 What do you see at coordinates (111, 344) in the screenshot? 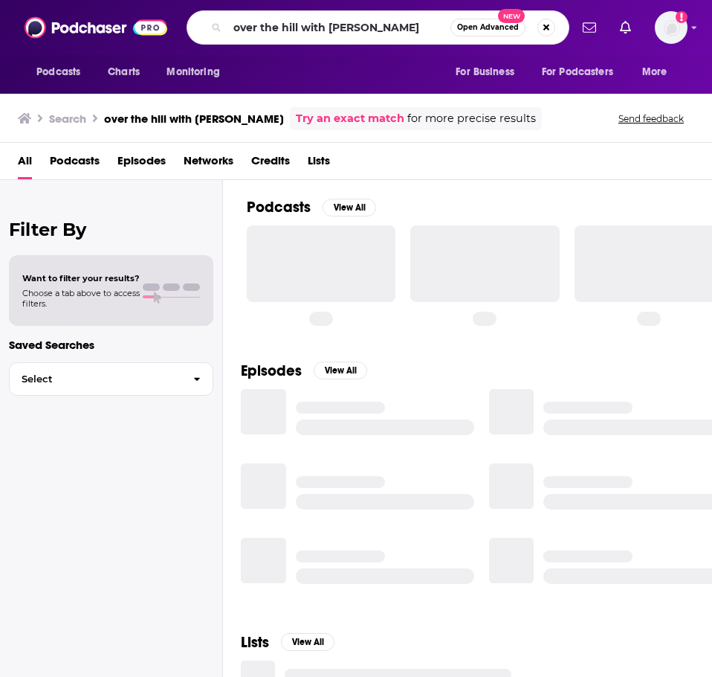
I see `p: Saved Searches` at bounding box center [111, 344].